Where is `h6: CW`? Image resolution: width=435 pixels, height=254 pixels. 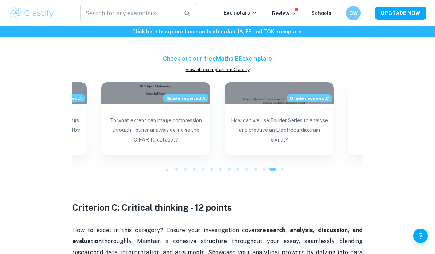 h6: CW is located at coordinates (354, 13).